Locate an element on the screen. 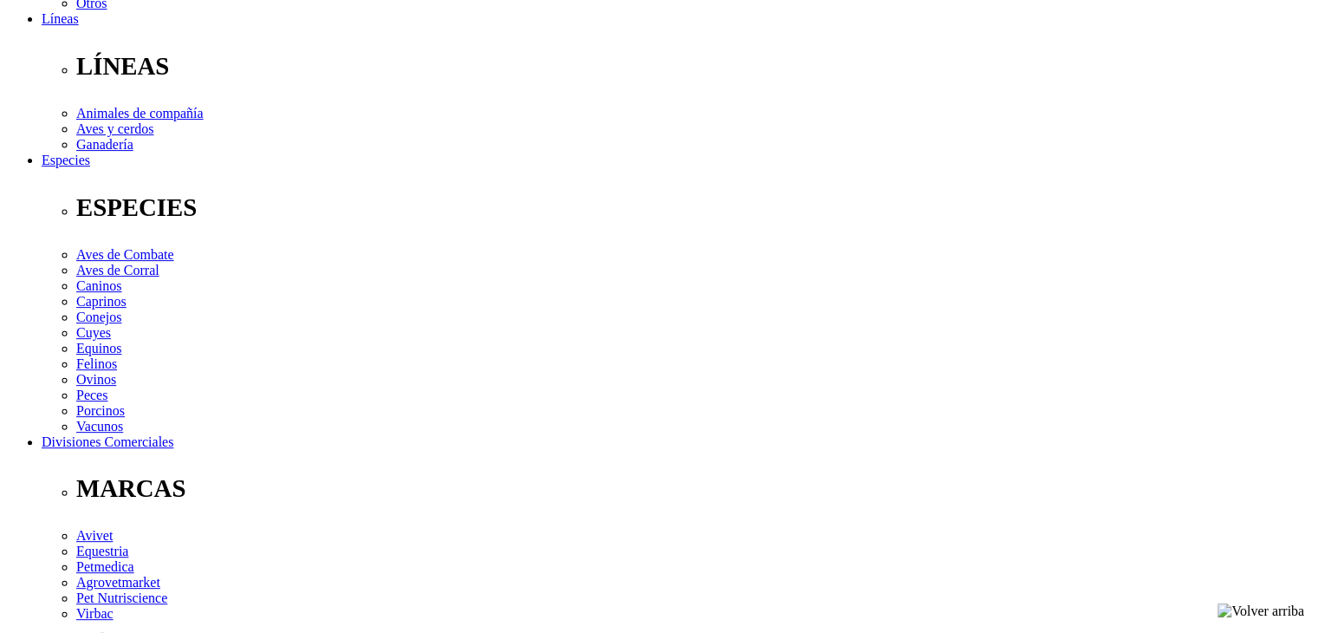 The width and height of the screenshot is (1318, 633). a: Animales de compañía is located at coordinates (140, 113).